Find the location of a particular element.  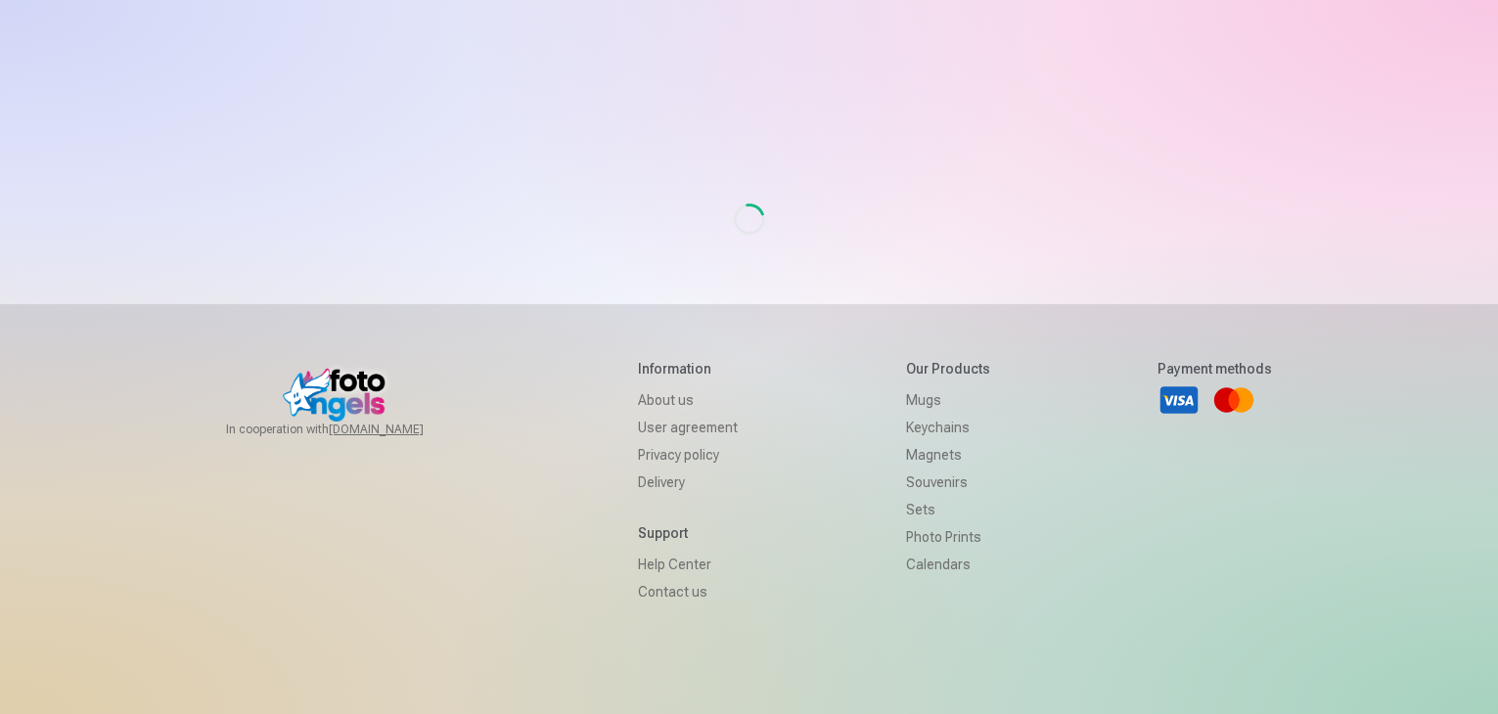

span: In cooperation with is located at coordinates (348, 429).